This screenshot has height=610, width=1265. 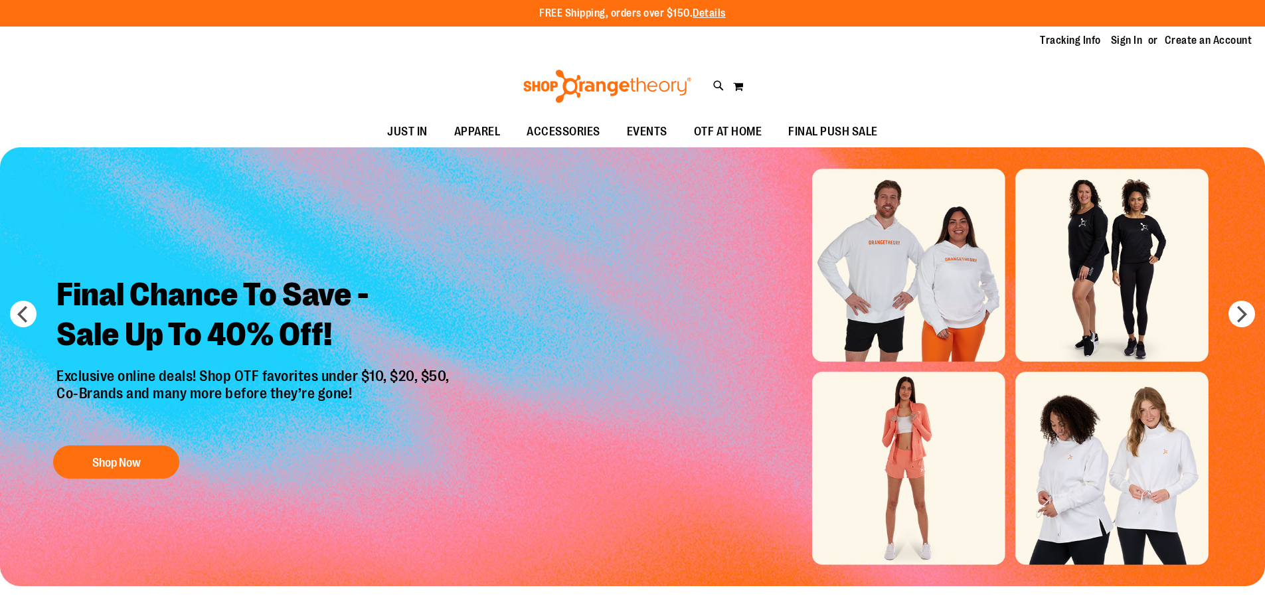 What do you see at coordinates (1209, 41) in the screenshot?
I see `a: Create an Account` at bounding box center [1209, 41].